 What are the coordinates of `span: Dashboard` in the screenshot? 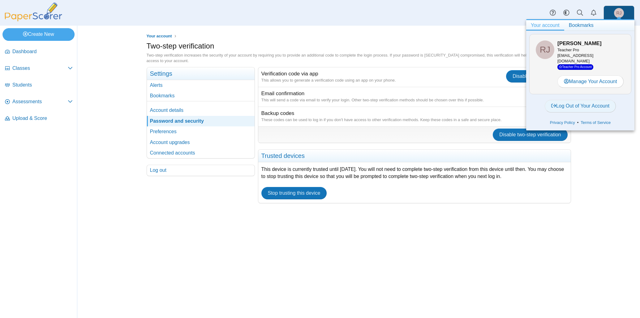 It's located at (42, 52).